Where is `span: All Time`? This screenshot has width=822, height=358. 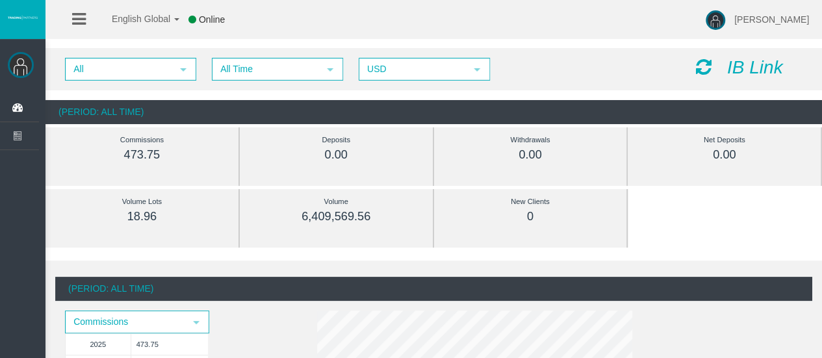 span: All Time is located at coordinates (266, 69).